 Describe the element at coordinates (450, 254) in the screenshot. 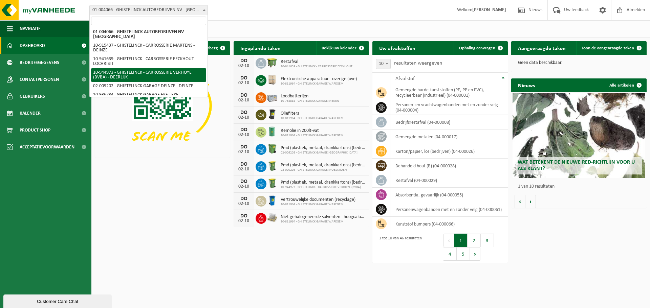

I see `button: 4` at that location.